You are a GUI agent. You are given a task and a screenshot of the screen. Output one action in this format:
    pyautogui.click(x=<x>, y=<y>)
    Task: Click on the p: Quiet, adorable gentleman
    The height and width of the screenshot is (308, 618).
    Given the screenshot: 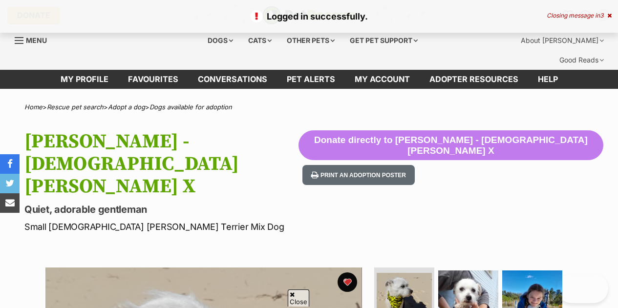 What is the action you would take?
    pyautogui.click(x=161, y=210)
    